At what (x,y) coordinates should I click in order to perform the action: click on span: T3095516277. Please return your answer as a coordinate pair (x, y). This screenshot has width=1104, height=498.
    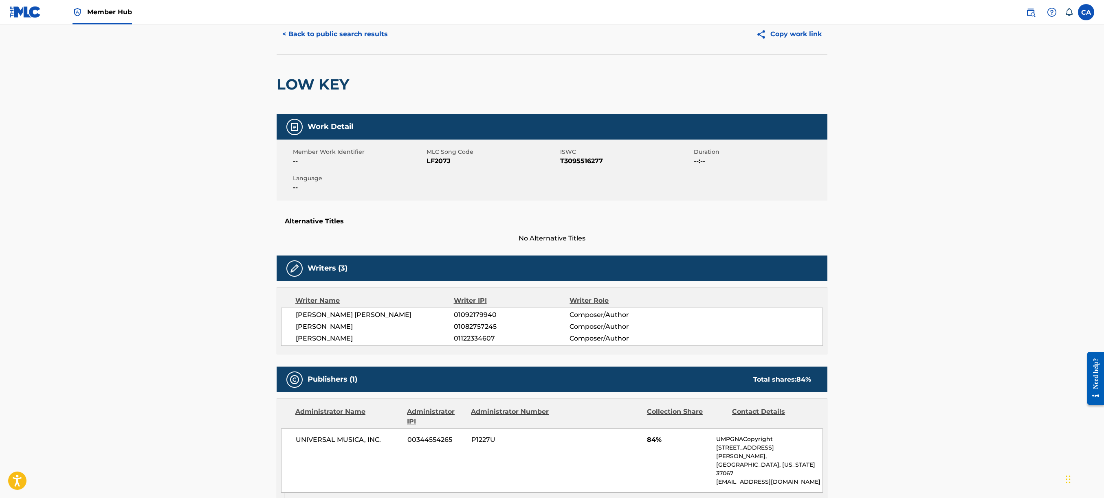
    Looking at the image, I should click on (625, 161).